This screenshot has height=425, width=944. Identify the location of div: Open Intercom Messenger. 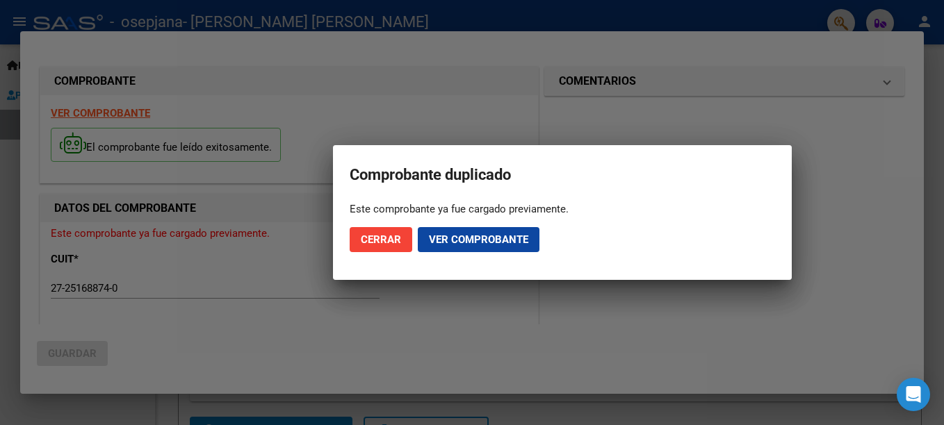
(913, 395).